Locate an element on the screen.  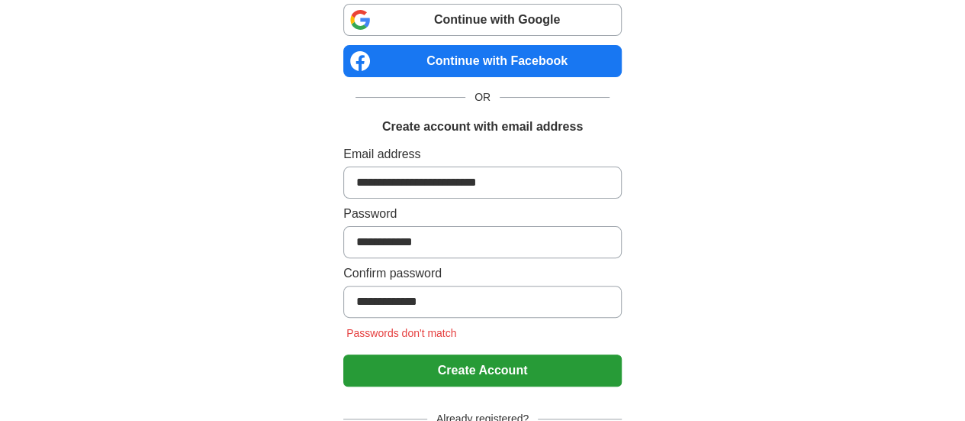
span: Passwords don't match is located at coordinates (401, 333).